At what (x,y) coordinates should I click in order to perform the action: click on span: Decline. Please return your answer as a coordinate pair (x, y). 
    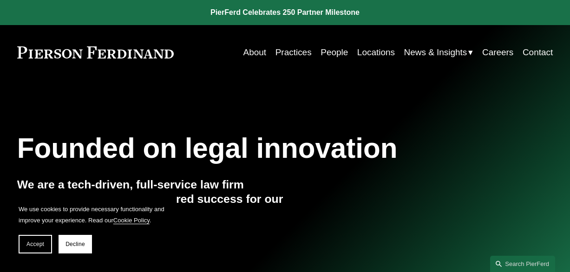
    Looking at the image, I should click on (75, 244).